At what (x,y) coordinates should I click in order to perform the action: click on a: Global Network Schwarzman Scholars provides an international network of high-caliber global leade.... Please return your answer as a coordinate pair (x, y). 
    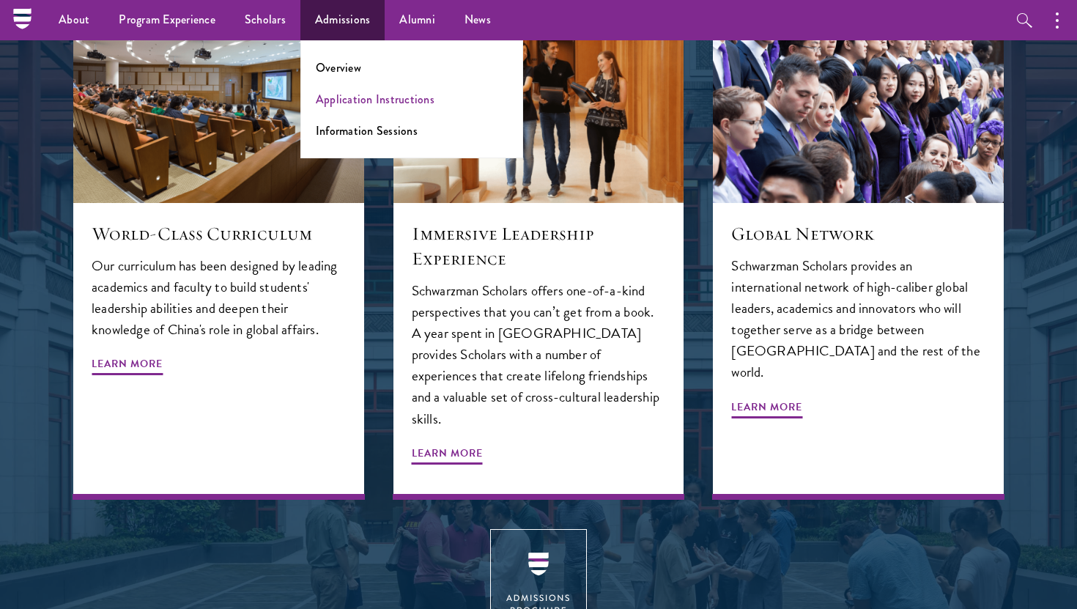
    Looking at the image, I should click on (858, 254).